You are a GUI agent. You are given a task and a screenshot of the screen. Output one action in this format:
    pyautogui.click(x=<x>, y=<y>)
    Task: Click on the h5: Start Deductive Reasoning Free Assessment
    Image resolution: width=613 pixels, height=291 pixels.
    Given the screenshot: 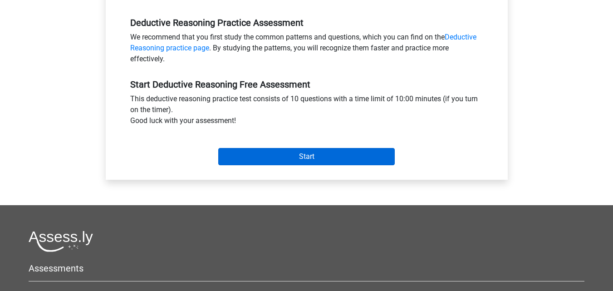 What is the action you would take?
    pyautogui.click(x=307, y=84)
    